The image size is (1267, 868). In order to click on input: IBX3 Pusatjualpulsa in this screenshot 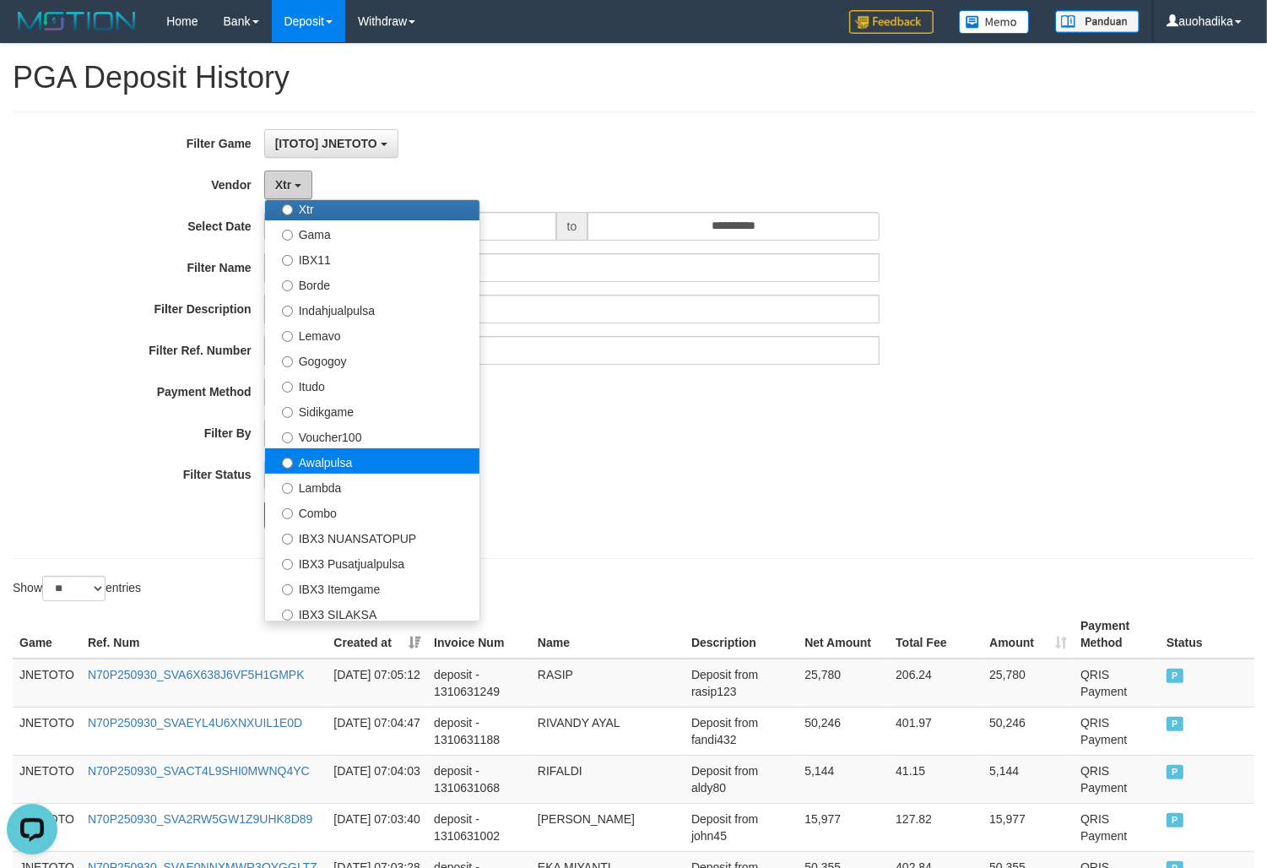, I will do `click(287, 564)`.